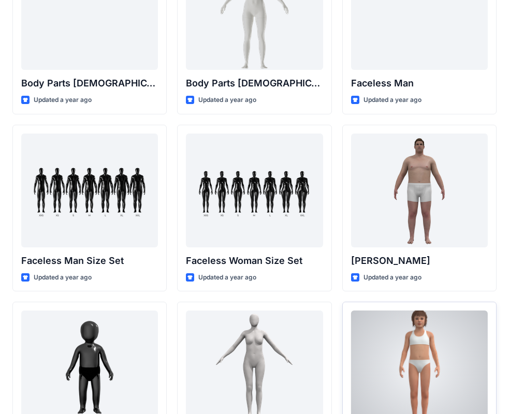 The height and width of the screenshot is (414, 509). What do you see at coordinates (90, 190) in the screenshot?
I see `a: Faceless Man Size Set` at bounding box center [90, 190].